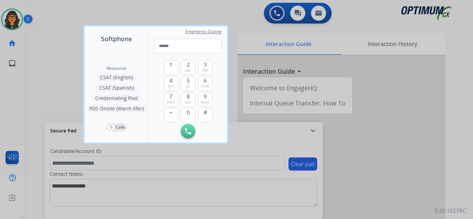 The image size is (473, 219). What do you see at coordinates (188, 70) in the screenshot?
I see `span: abc` at bounding box center [188, 70].